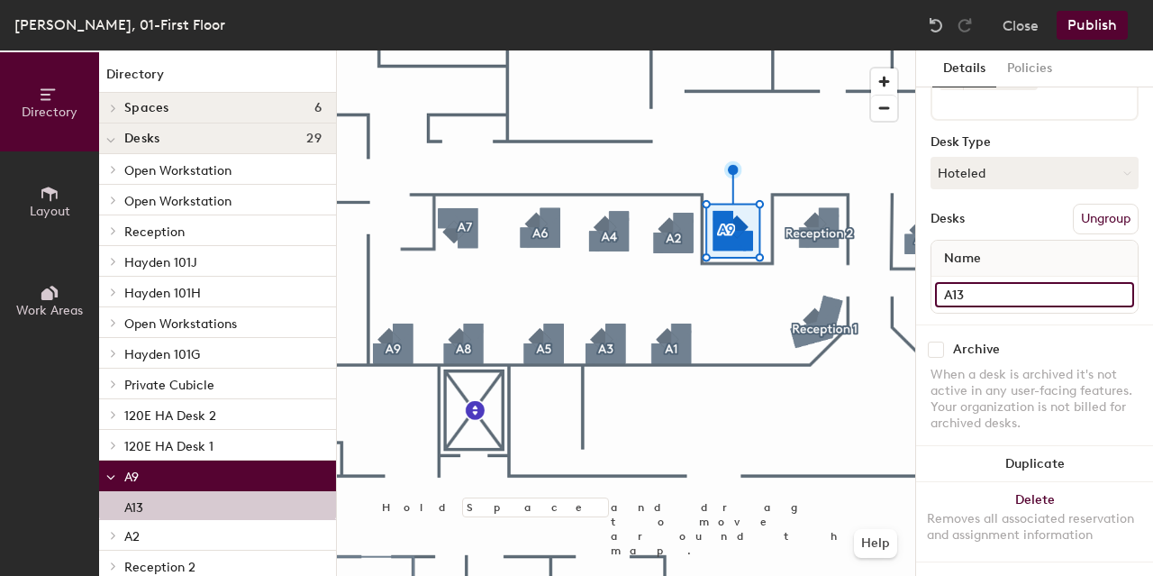  What do you see at coordinates (1021, 25) in the screenshot?
I see `button: Close` at bounding box center [1021, 25].